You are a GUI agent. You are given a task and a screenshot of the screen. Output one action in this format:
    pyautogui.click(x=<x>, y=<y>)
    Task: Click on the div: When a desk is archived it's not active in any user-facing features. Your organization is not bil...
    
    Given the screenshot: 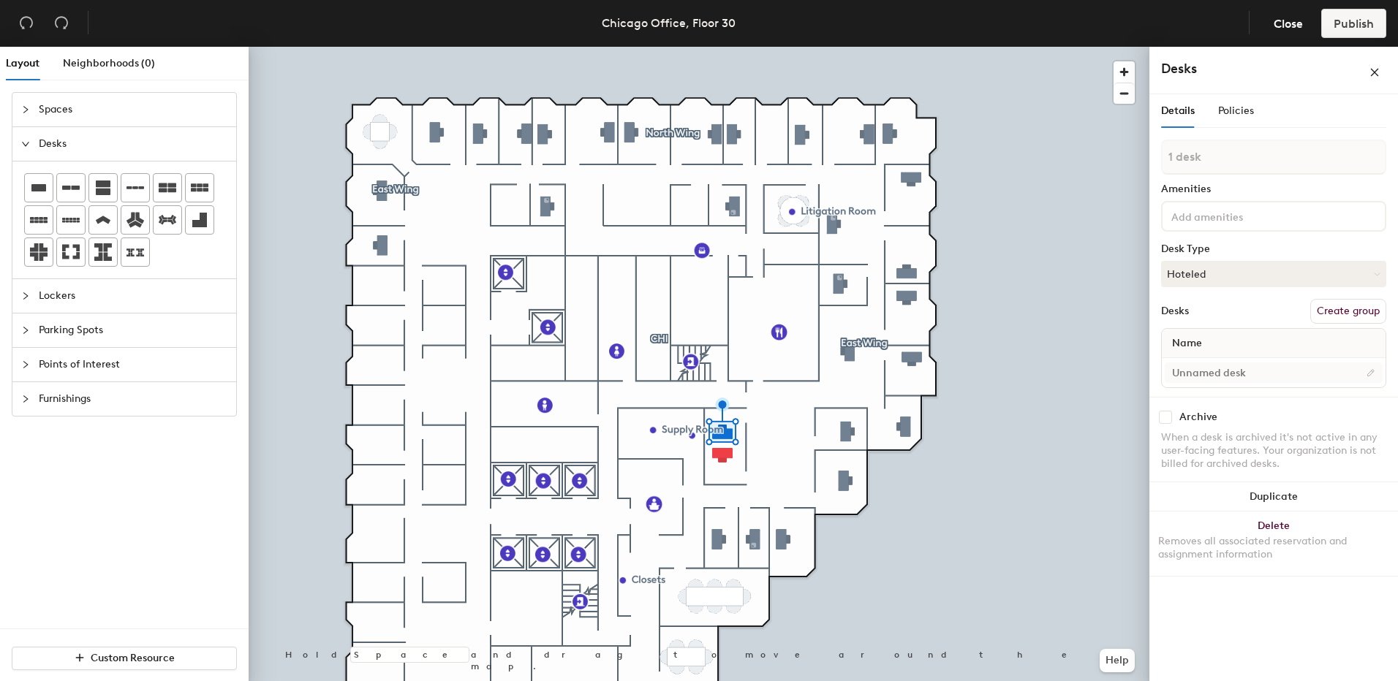 What is the action you would take?
    pyautogui.click(x=1274, y=451)
    